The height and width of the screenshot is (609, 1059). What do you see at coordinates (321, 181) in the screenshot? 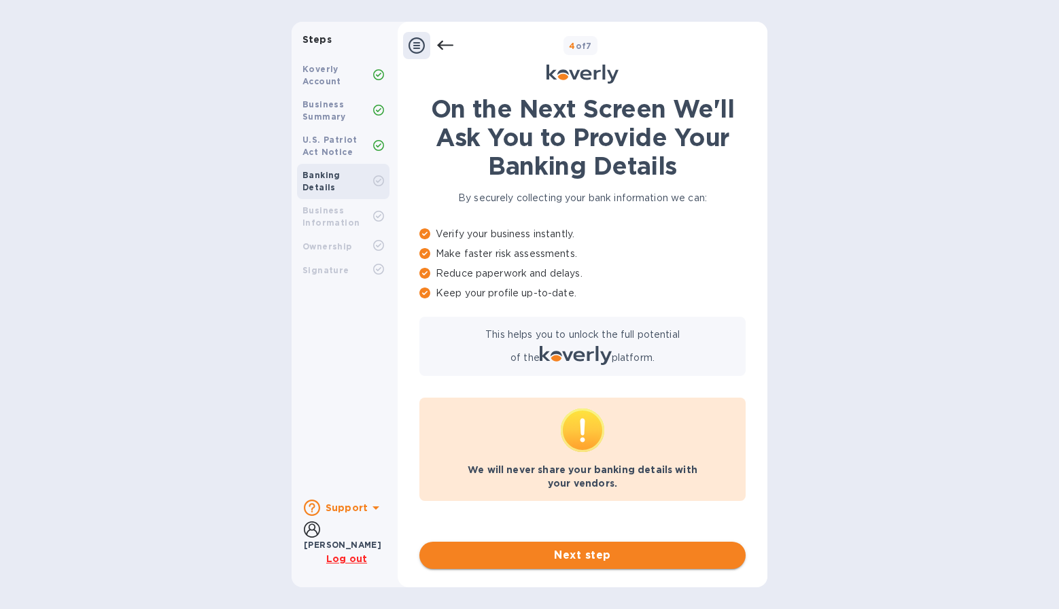
I see `b: Banking Details` at bounding box center [321, 181].